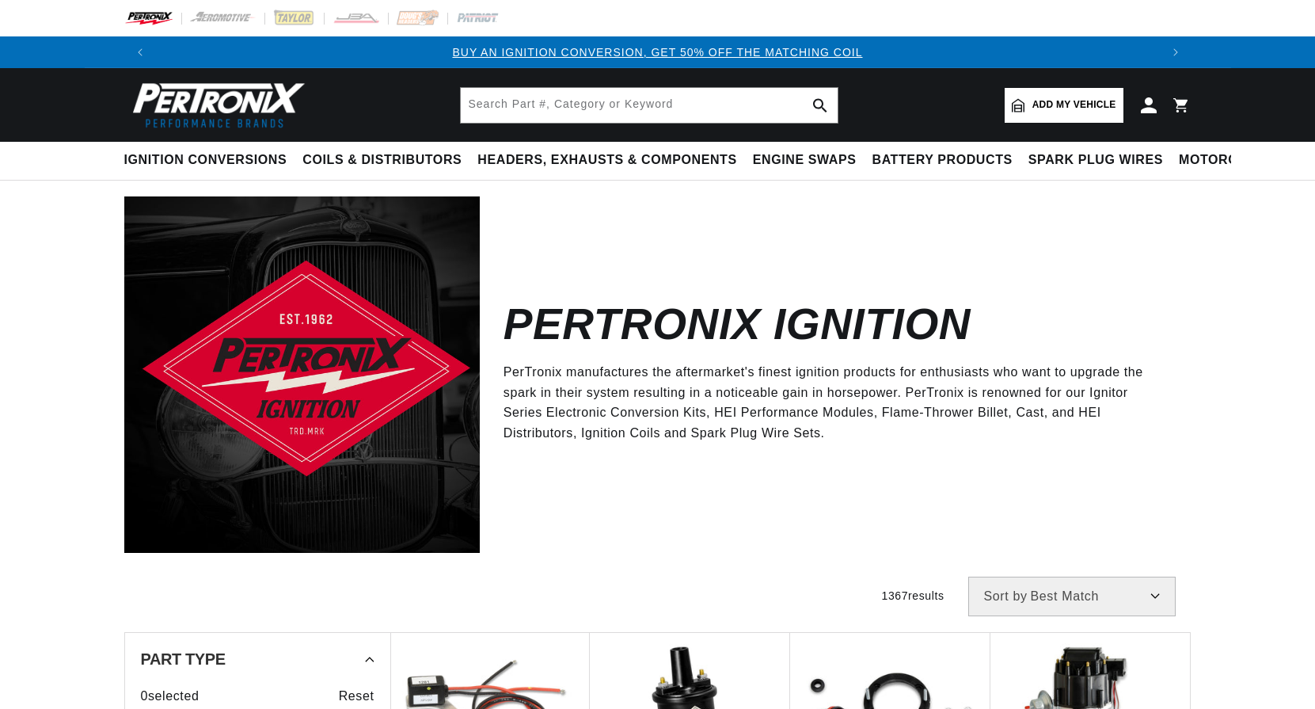 The image size is (1315, 709). What do you see at coordinates (1074, 105) in the screenshot?
I see `span: Add my vehicle` at bounding box center [1074, 105].